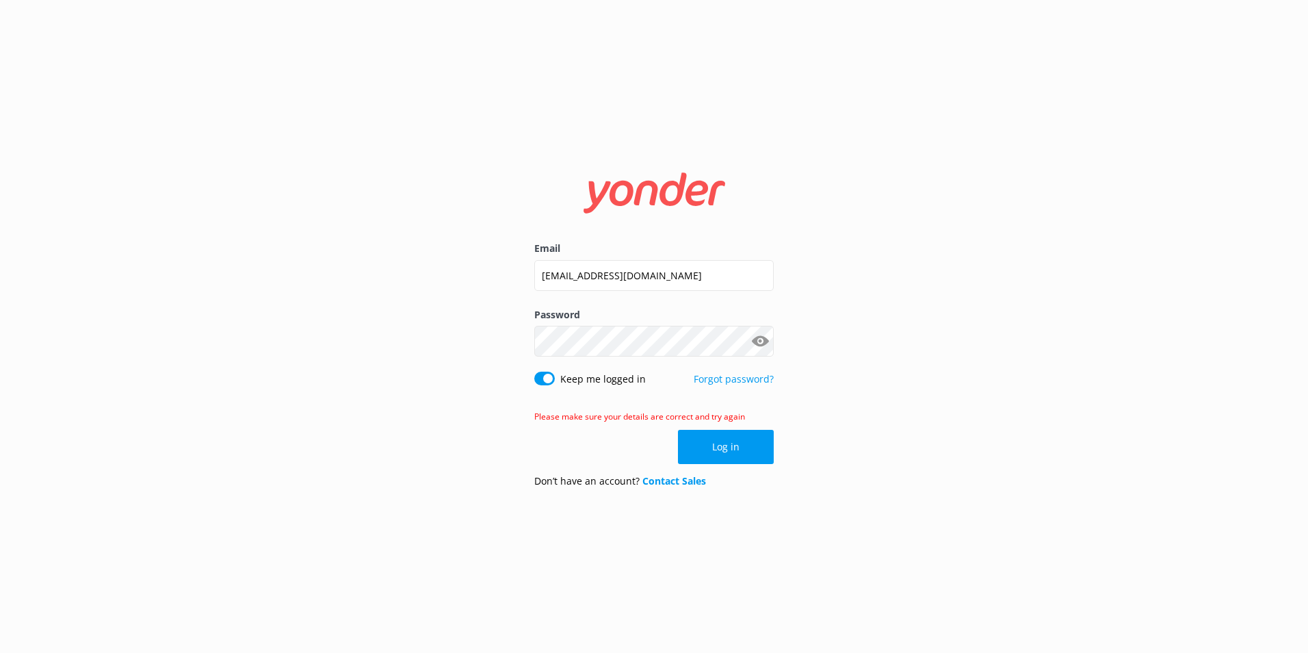 This screenshot has height=653, width=1308. What do you see at coordinates (654, 315) in the screenshot?
I see `label: Password` at bounding box center [654, 315].